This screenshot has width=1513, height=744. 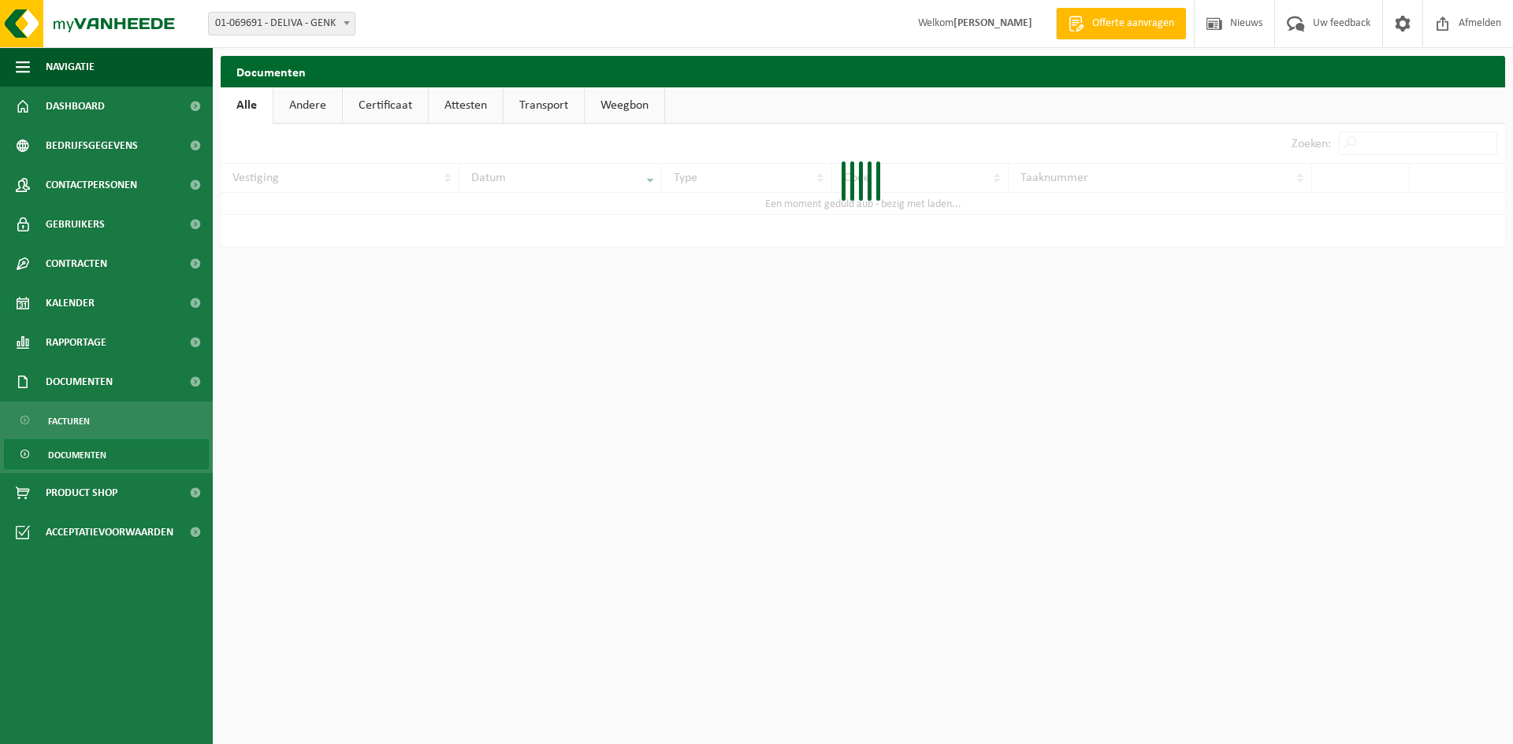 What do you see at coordinates (385, 106) in the screenshot?
I see `a: Certificaat` at bounding box center [385, 106].